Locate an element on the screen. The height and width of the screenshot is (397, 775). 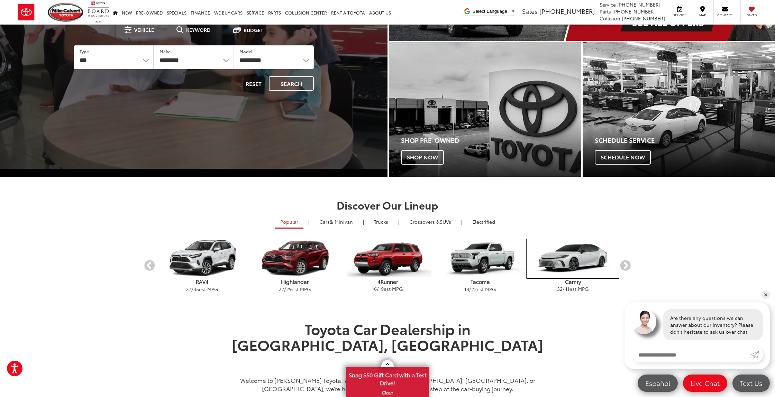
span: Budget is located at coordinates (253, 30).